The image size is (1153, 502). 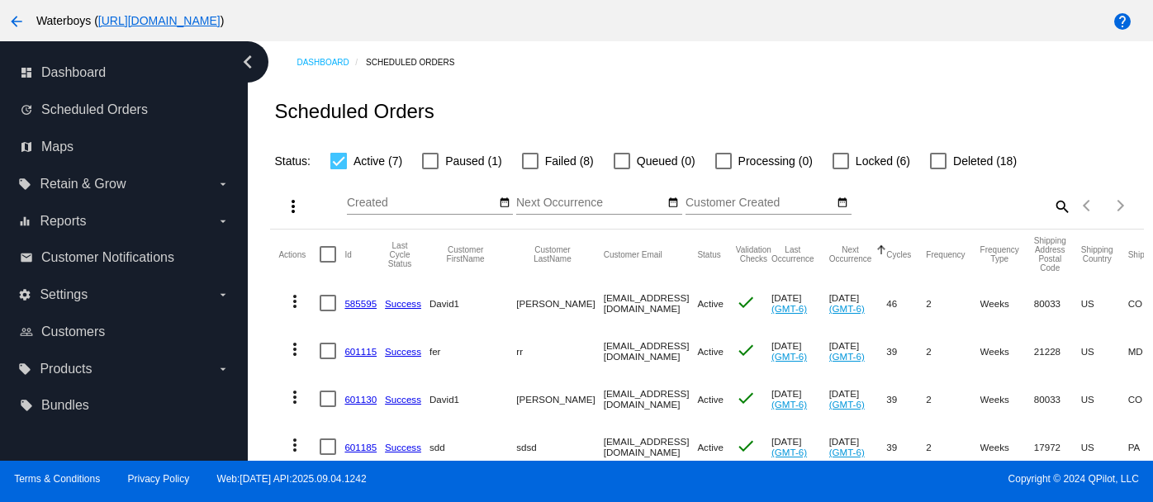 I want to click on button: Change sorting for Id, so click(x=348, y=254).